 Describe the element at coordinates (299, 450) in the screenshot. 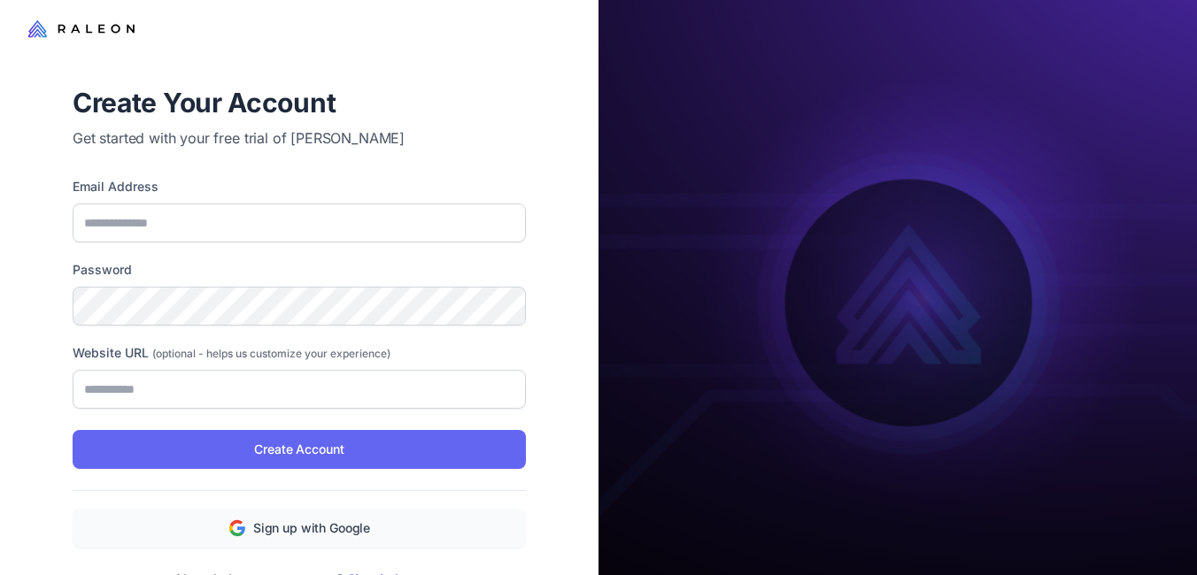

I see `button: Create Account` at that location.